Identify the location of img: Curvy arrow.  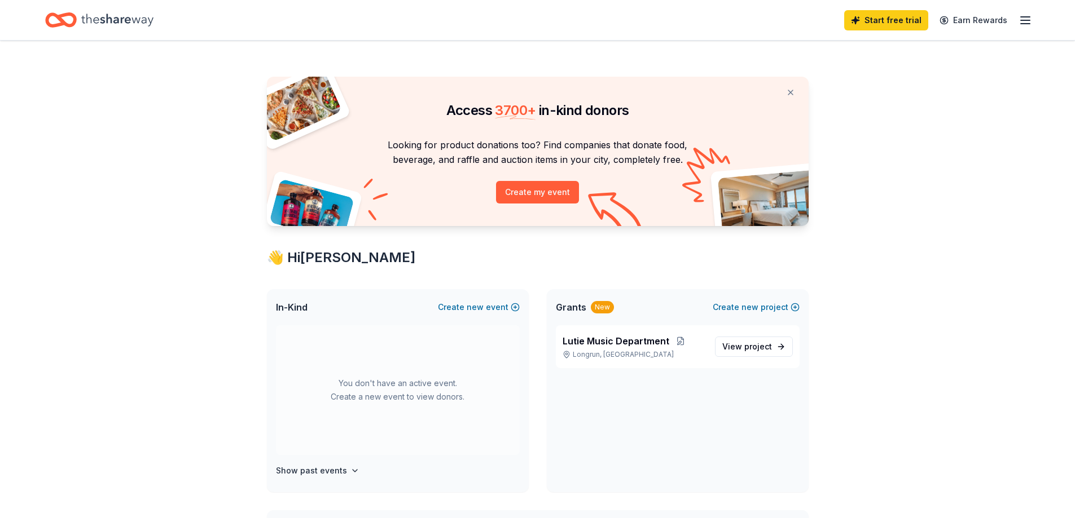
(616, 213).